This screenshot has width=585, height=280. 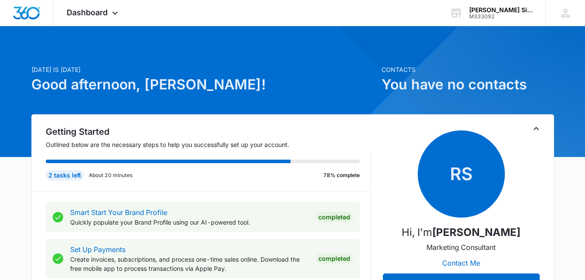 I want to click on a: Set Up Payments, so click(x=98, y=249).